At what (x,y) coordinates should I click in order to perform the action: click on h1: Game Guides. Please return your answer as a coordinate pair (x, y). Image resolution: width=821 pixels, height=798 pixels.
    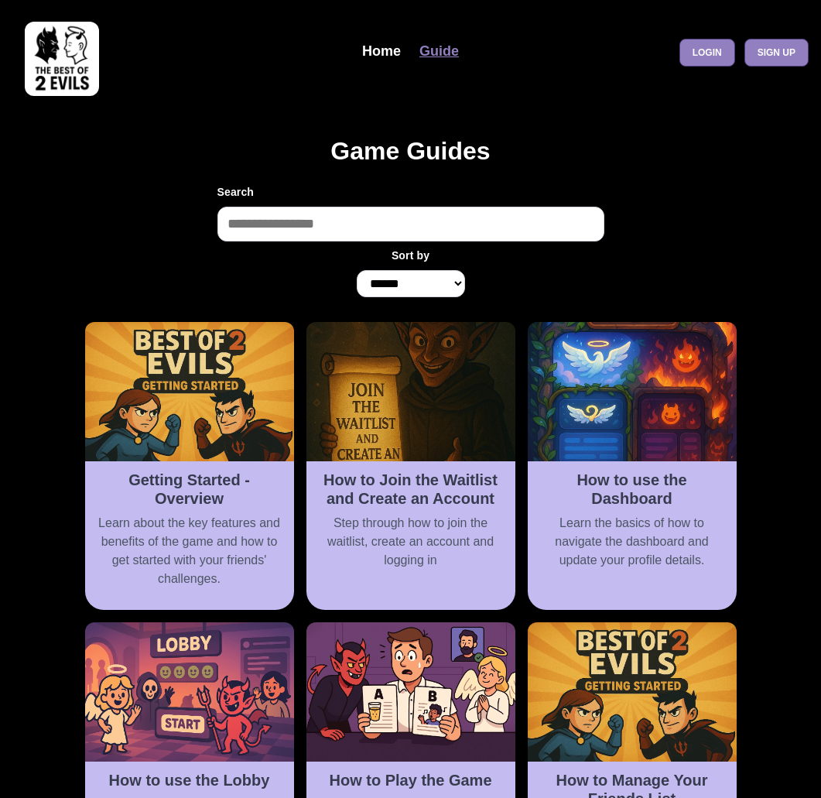
    Looking at the image, I should click on (411, 151).